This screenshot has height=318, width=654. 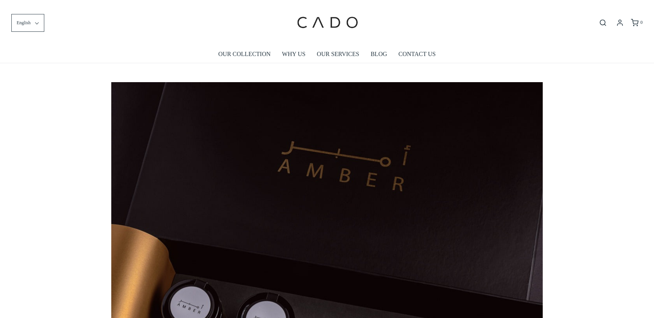 What do you see at coordinates (23, 23) in the screenshot?
I see `span: English` at bounding box center [23, 23].